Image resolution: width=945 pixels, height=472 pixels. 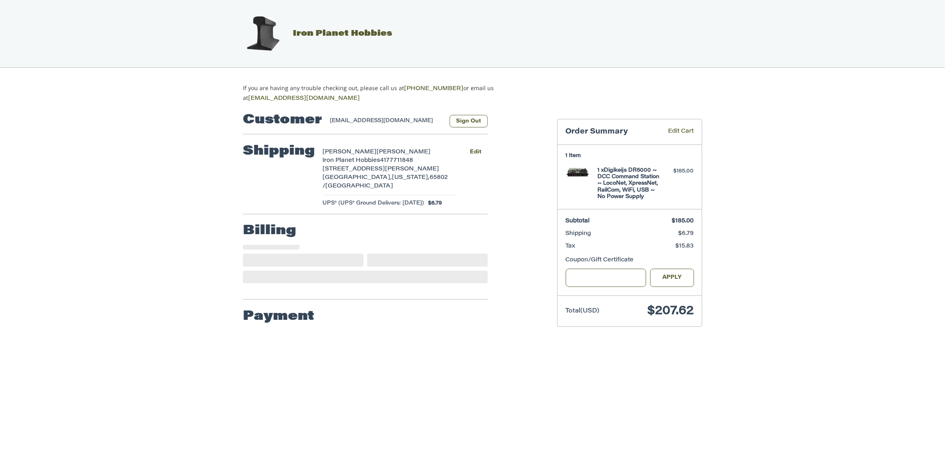 I want to click on span: 4177711848, so click(x=397, y=161).